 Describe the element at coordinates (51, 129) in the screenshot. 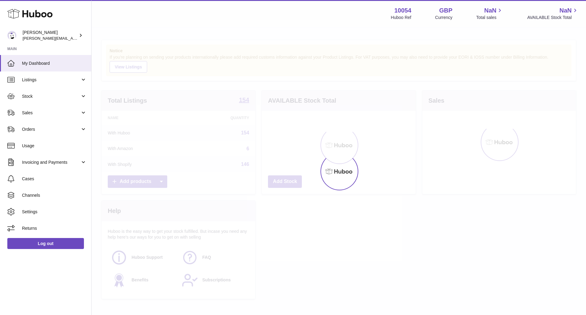

I see `span: Orders` at that location.